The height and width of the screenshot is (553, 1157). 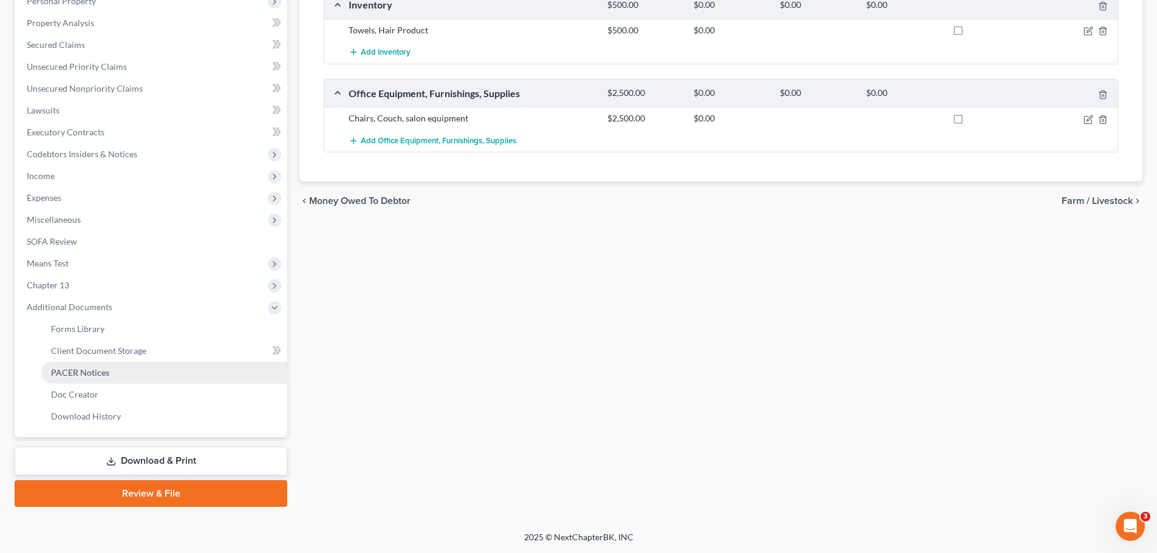 I want to click on span: Add Inventory, so click(x=386, y=53).